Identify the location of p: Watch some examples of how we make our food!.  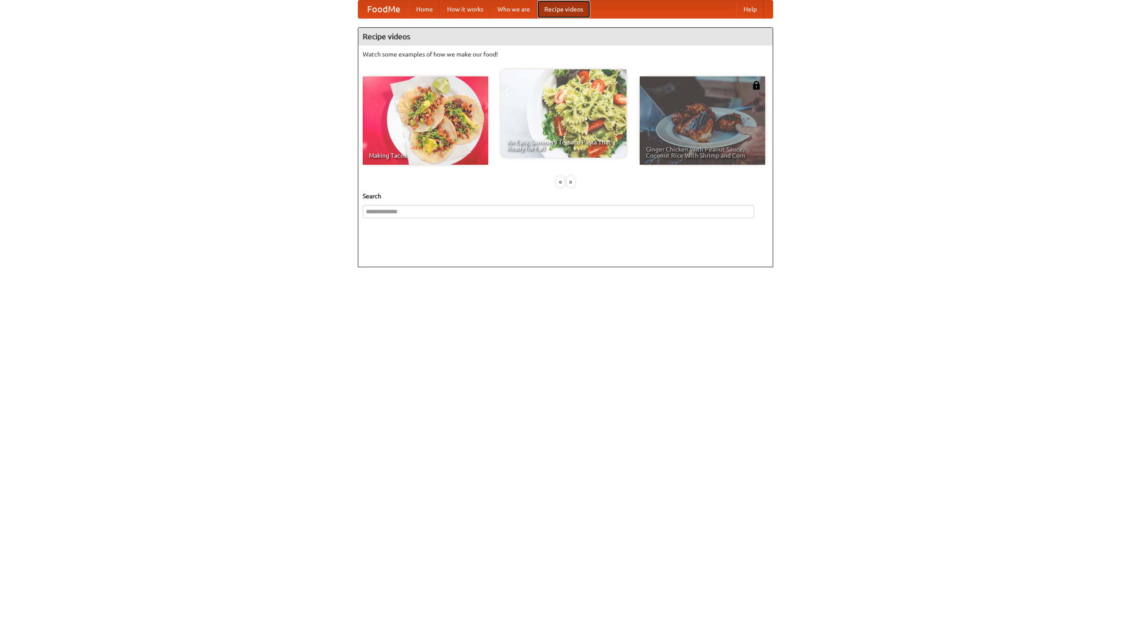
(565, 54).